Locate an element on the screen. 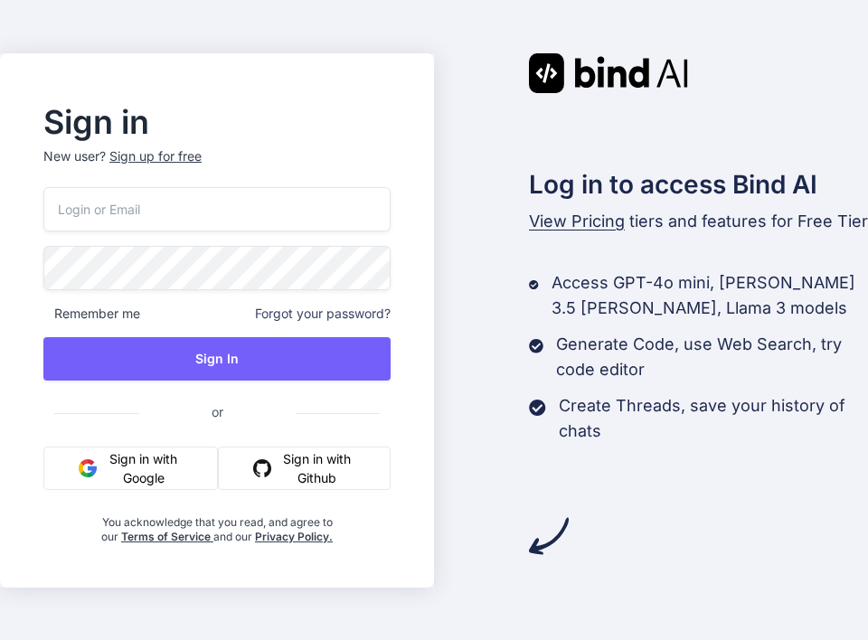 This screenshot has height=640, width=868. div: Sign up for free is located at coordinates (156, 156).